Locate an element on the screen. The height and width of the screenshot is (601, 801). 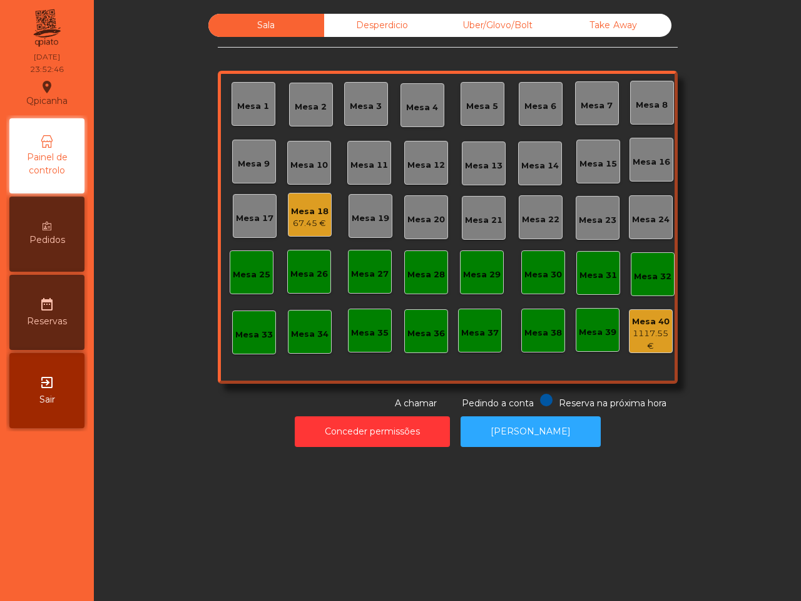
div: Mesa 4 is located at coordinates (422, 108).